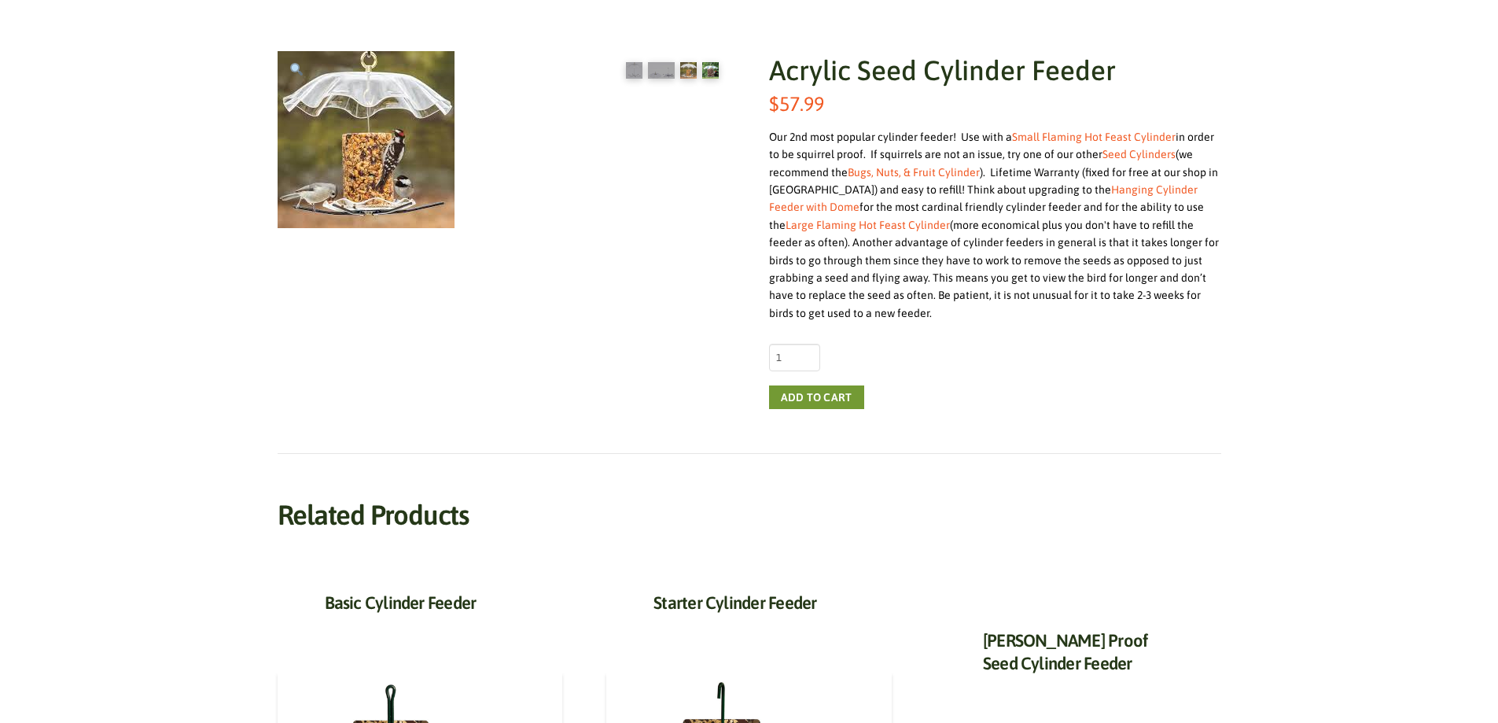 The image size is (1498, 723). What do you see at coordinates (400, 602) in the screenshot?
I see `a: Basic Cylinder Feeder` at bounding box center [400, 602].